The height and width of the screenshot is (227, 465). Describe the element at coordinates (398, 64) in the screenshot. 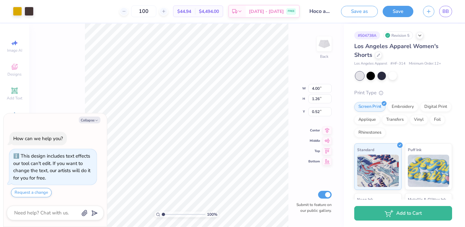

I see `span: # HF-314` at that location.